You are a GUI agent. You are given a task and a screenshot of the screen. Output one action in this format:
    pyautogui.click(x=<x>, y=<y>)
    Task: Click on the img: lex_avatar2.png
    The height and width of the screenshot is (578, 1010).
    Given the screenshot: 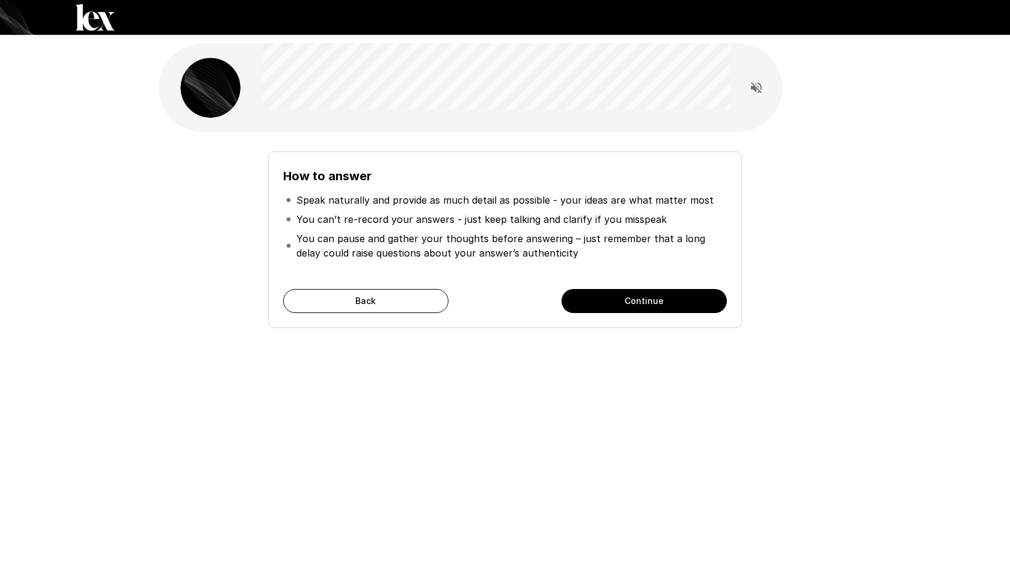 What is the action you would take?
    pyautogui.click(x=210, y=88)
    